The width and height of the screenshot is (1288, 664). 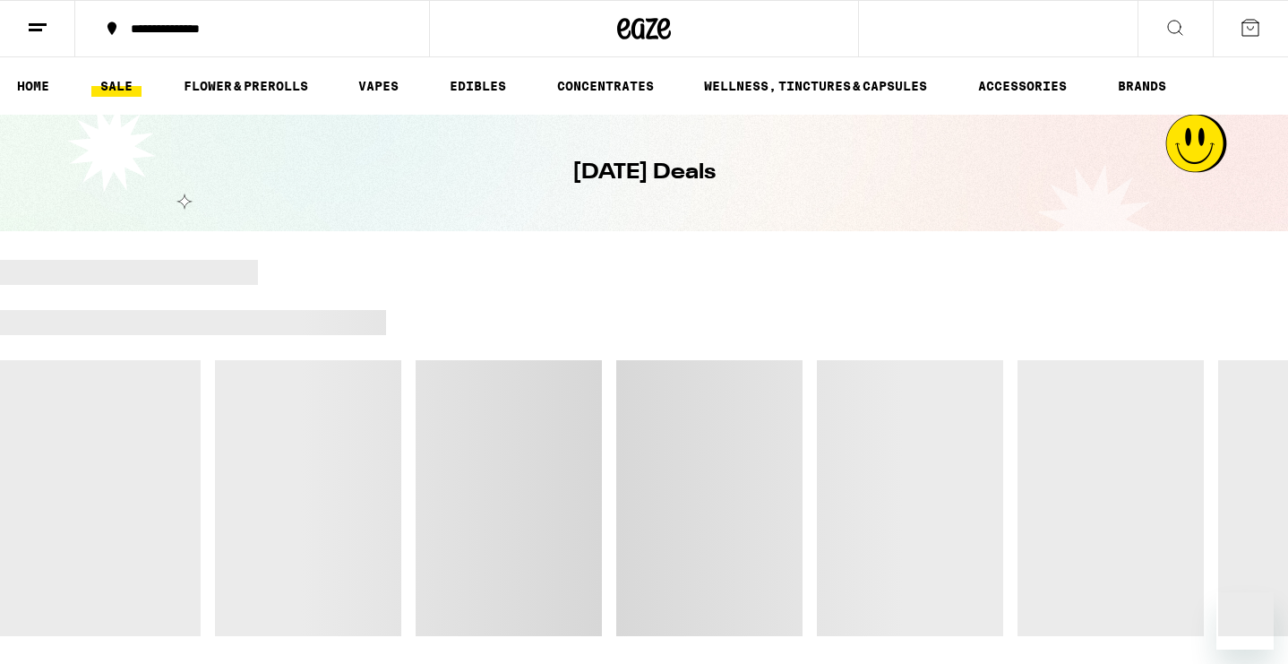 I want to click on a: WELLNESS, TINCTURES & CAPSULES, so click(x=815, y=86).